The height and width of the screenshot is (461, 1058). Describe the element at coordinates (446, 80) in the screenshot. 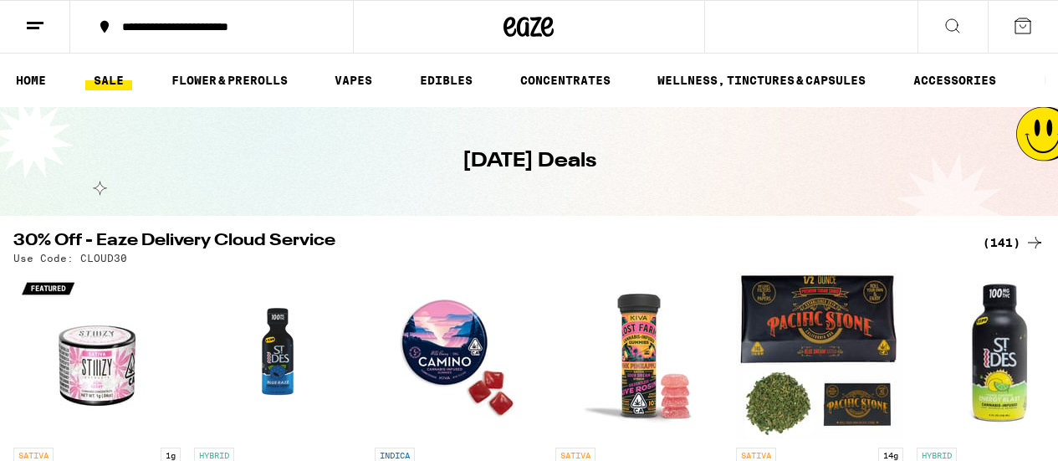

I see `a: EDIBLES` at that location.